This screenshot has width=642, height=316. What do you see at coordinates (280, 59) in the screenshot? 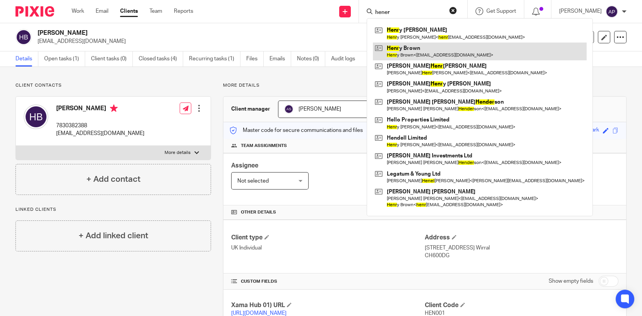
I see `a: Emails` at bounding box center [280, 59].